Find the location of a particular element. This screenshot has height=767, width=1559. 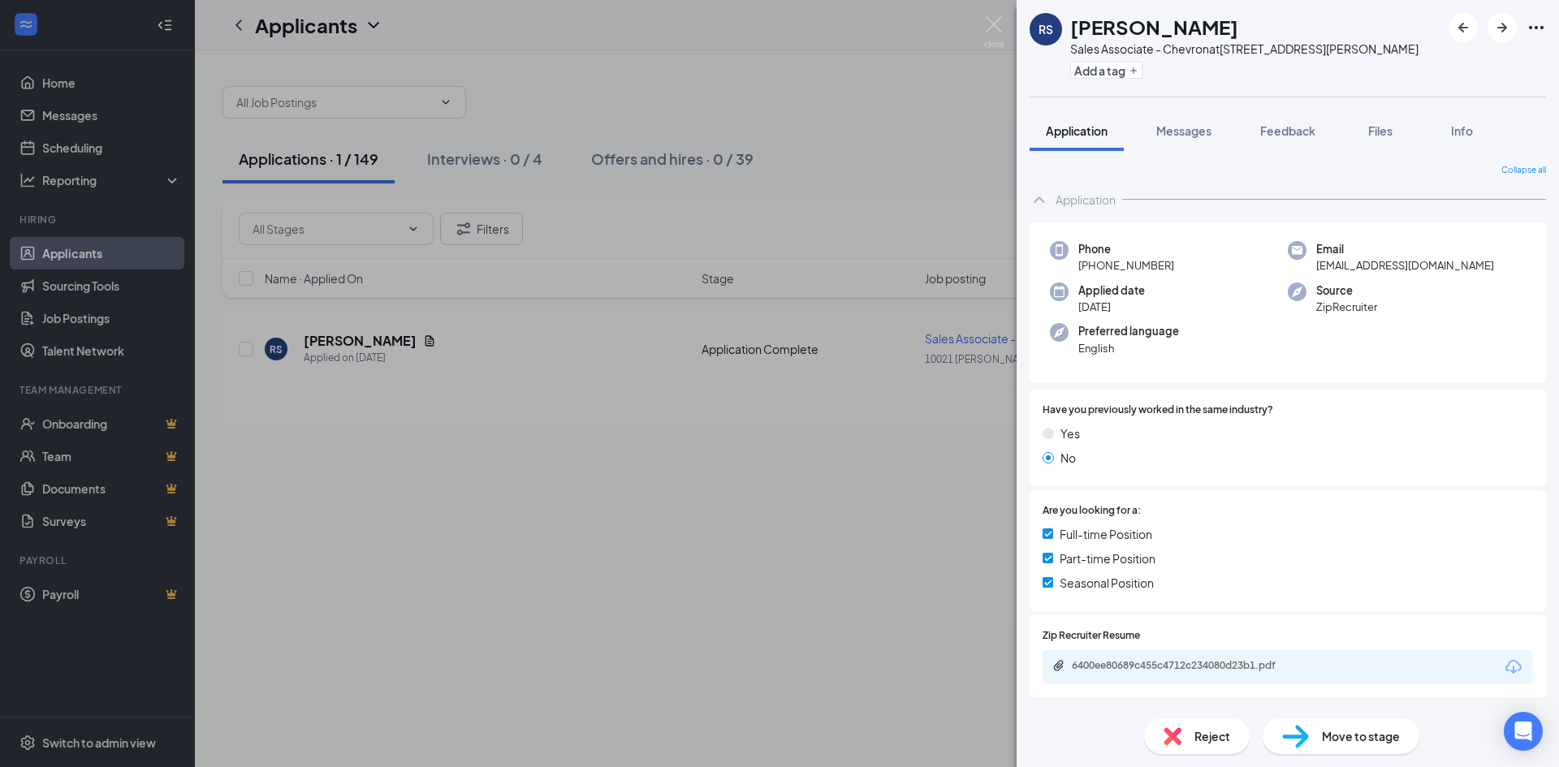

svg: Ellipses is located at coordinates (1536, 28).